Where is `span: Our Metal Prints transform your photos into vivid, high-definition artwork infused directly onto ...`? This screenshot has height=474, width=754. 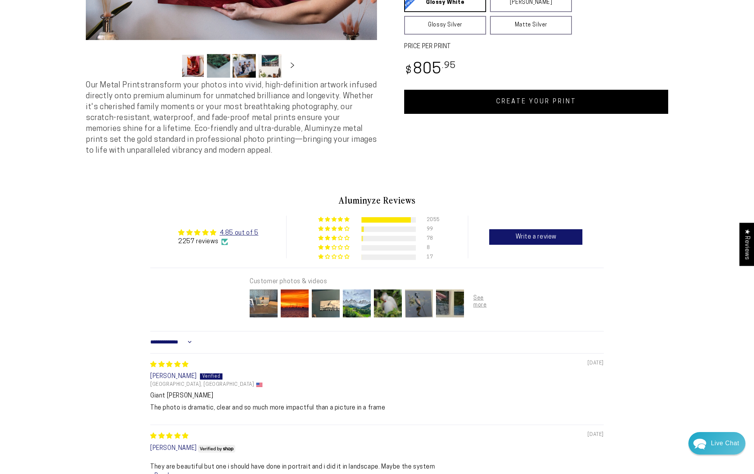
span: Our Metal Prints transform your photos into vivid, high-definition artwork infused directly onto ... is located at coordinates (231, 118).